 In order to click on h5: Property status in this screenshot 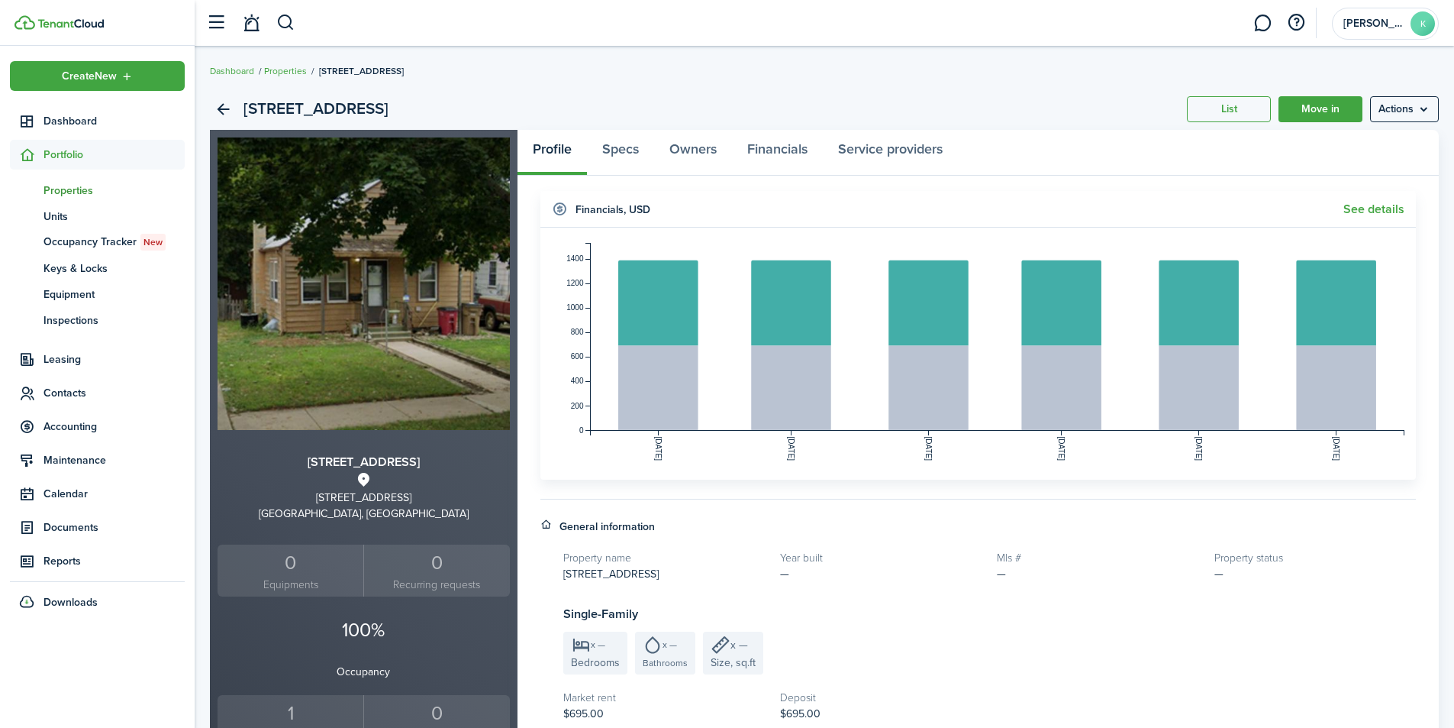, I will do `click(1315, 557)`.